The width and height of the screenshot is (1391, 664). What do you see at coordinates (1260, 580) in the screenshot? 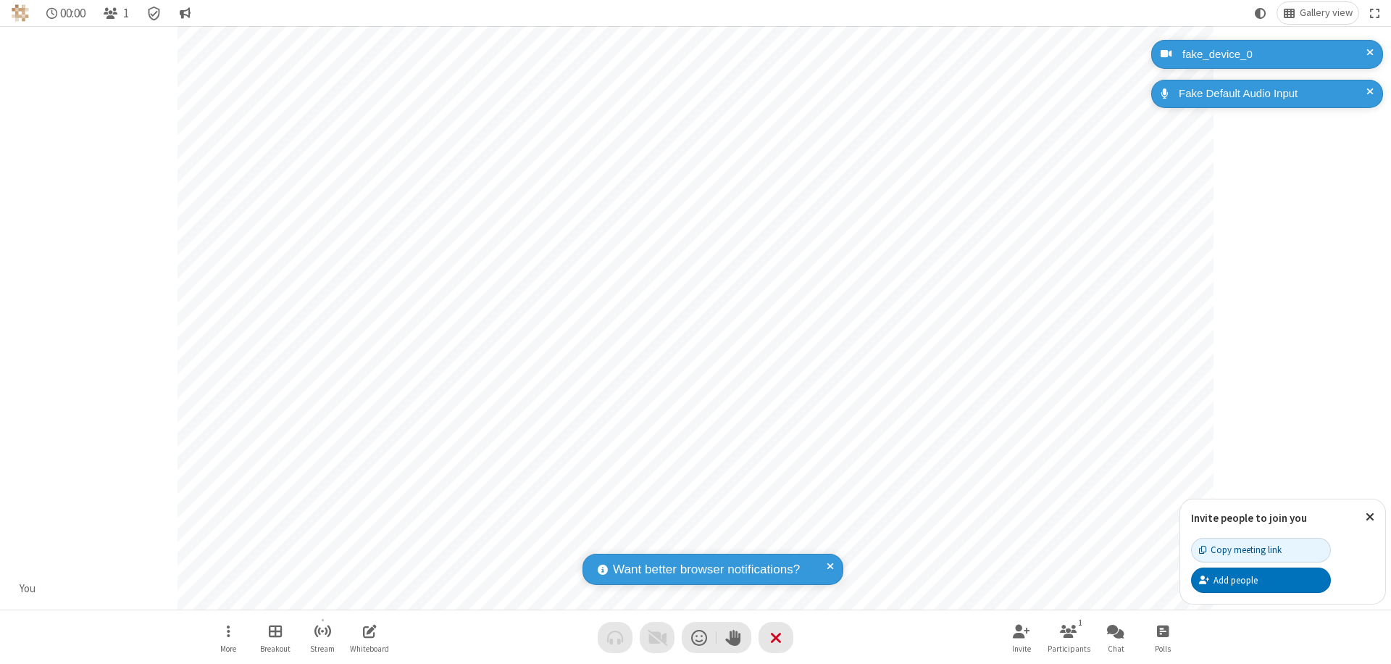
I see `button: Add people` at bounding box center [1260, 580].